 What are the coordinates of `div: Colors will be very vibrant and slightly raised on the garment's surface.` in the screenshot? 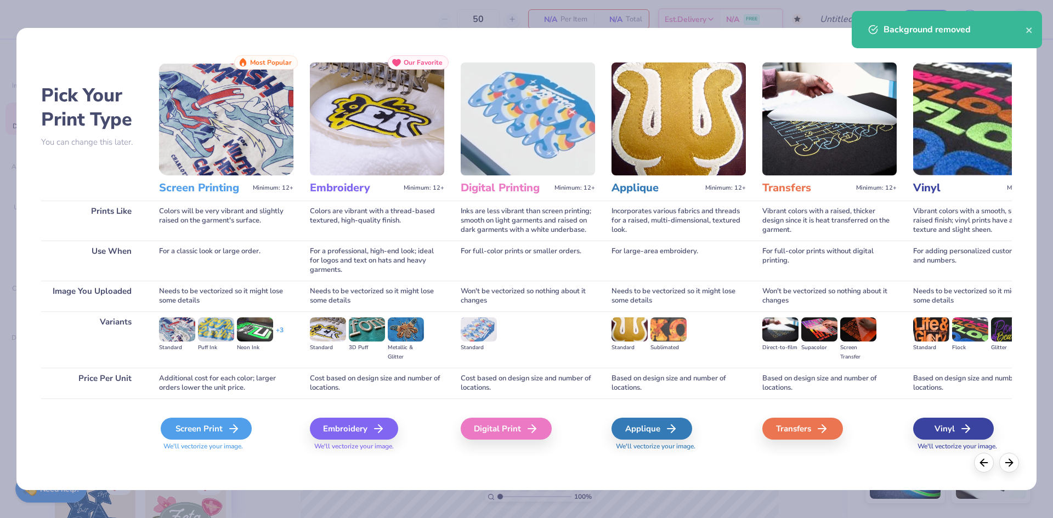 It's located at (226, 220).